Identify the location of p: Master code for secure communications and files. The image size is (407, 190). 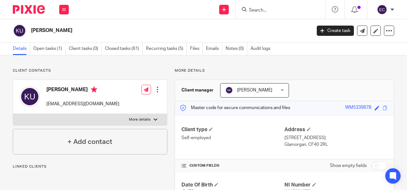
(235, 108).